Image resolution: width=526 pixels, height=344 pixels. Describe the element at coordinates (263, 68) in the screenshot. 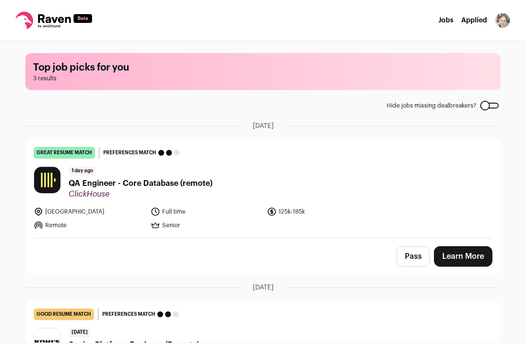

I see `h1: Top job picks for you` at that location.